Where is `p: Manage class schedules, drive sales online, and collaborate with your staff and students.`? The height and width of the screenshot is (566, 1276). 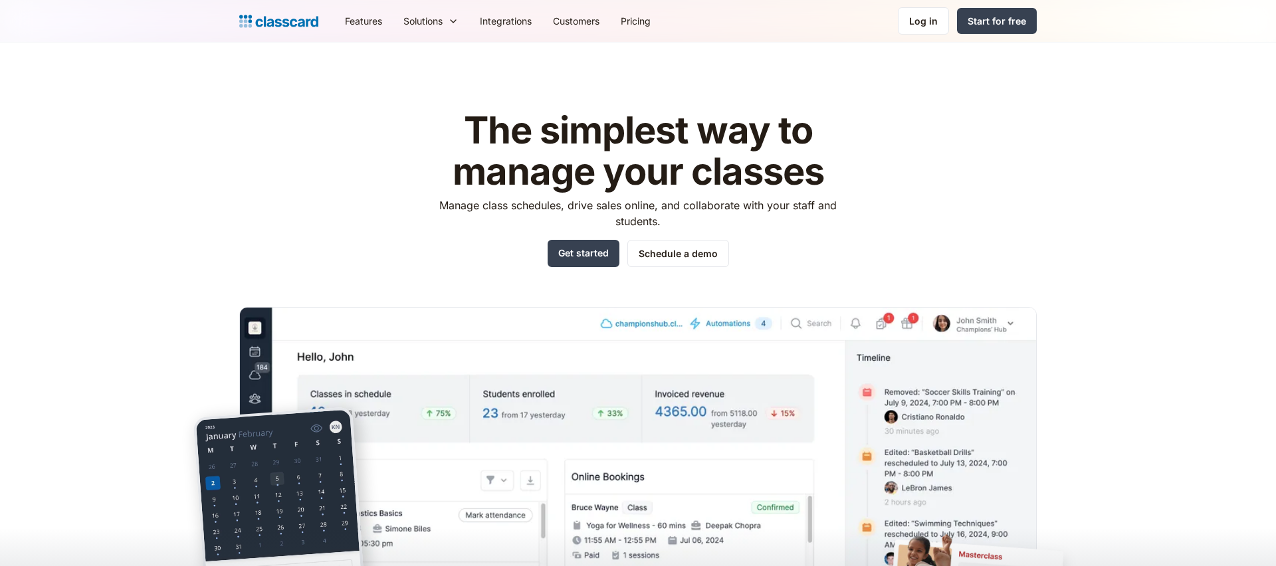
p: Manage class schedules, drive sales online, and collaborate with your staff and students. is located at coordinates (638, 213).